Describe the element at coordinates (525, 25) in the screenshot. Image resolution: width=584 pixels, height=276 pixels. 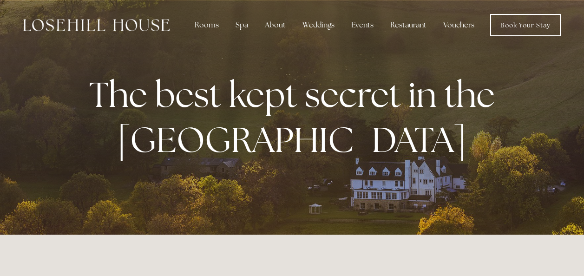
I see `a: Book Your Stay` at that location.